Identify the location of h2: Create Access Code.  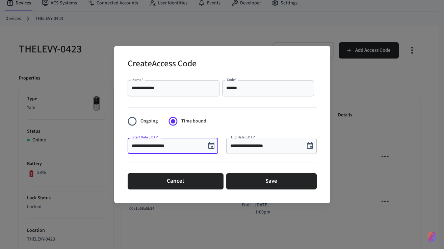
(162, 64).